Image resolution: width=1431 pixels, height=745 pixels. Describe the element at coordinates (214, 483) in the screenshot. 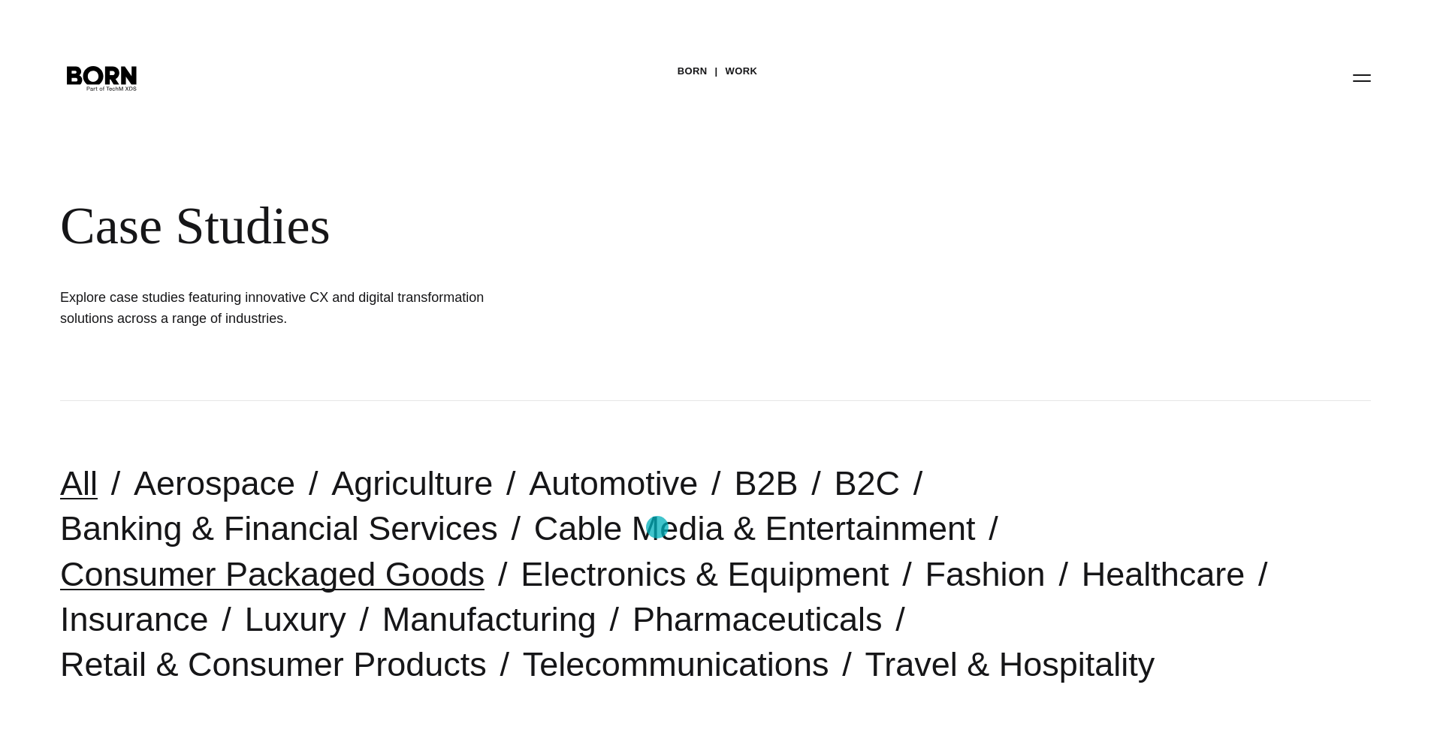

I see `a: Aerospace` at that location.